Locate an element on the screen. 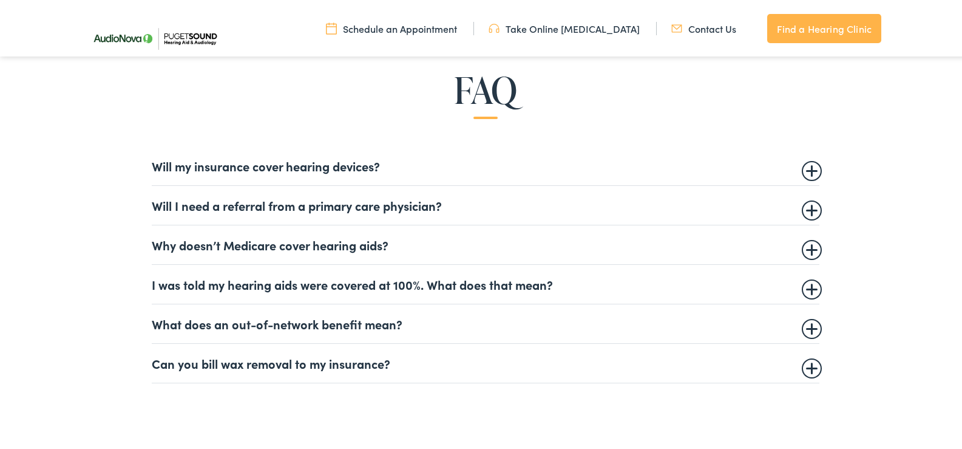 This screenshot has width=962, height=449. summary: I was told my hearing aids were covered at 100%. What does that mean? is located at coordinates (486, 282).